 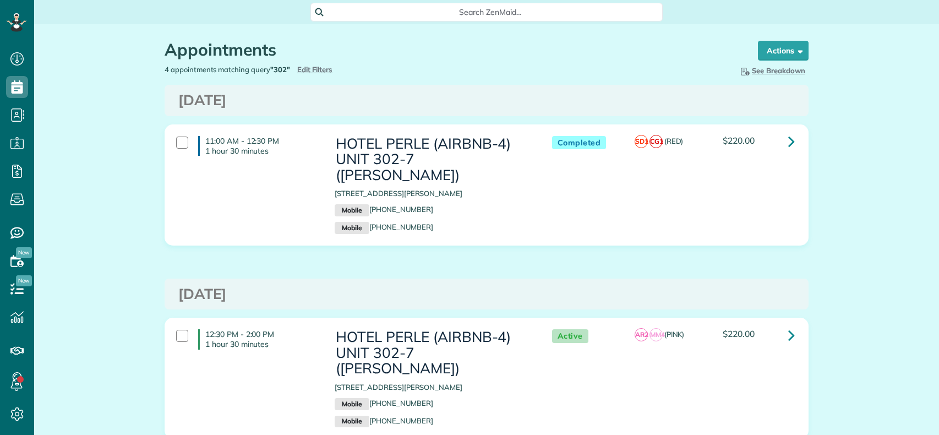 I want to click on span: MM4, so click(x=656, y=335).